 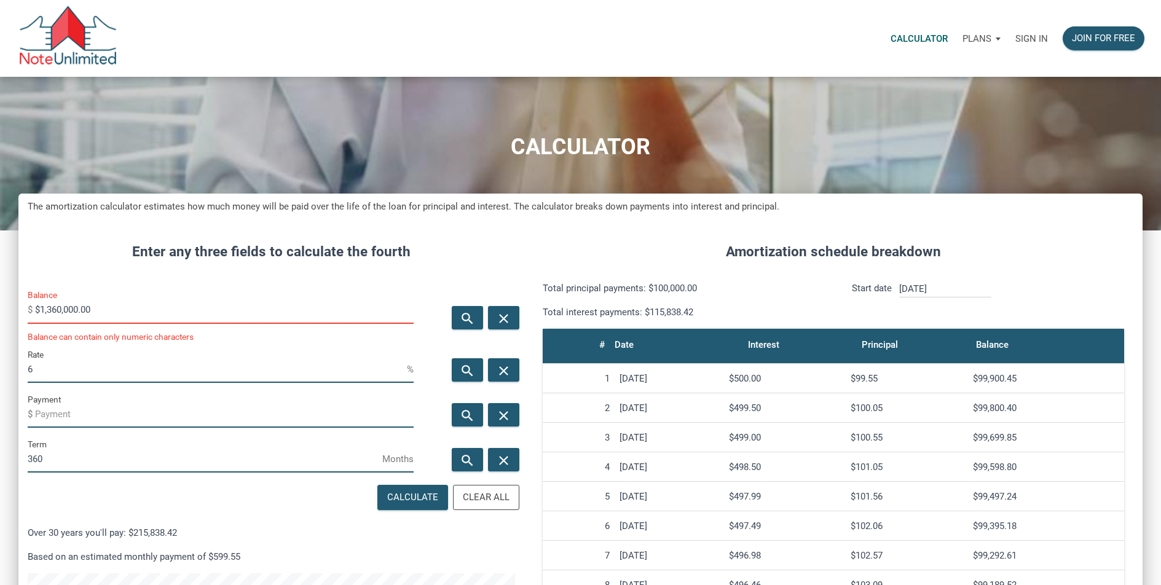 I want to click on div: Calculate, so click(x=413, y=497).